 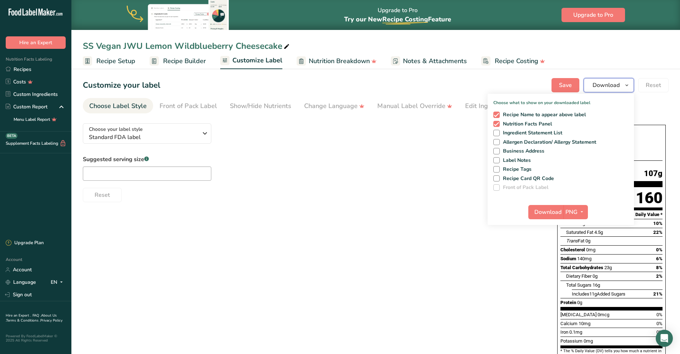 I want to click on span: Recipe Tags, so click(x=515, y=169).